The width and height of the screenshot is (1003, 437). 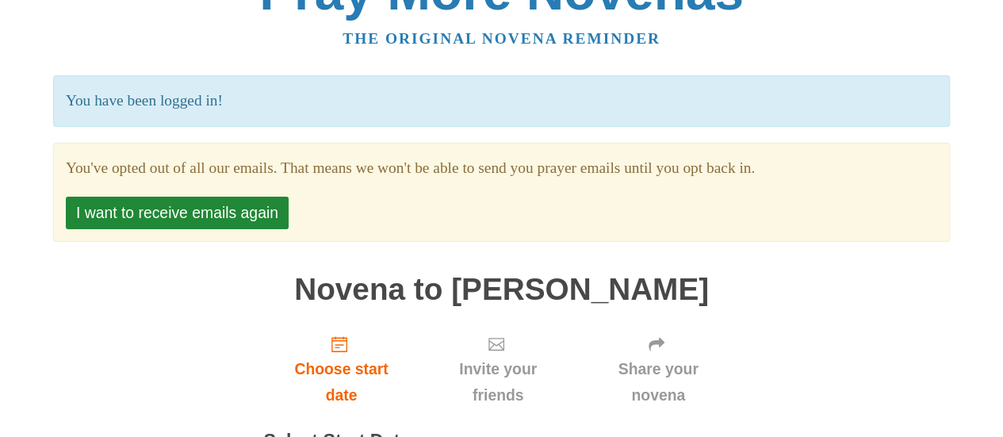 I want to click on button: I want to receive emails again, so click(x=177, y=213).